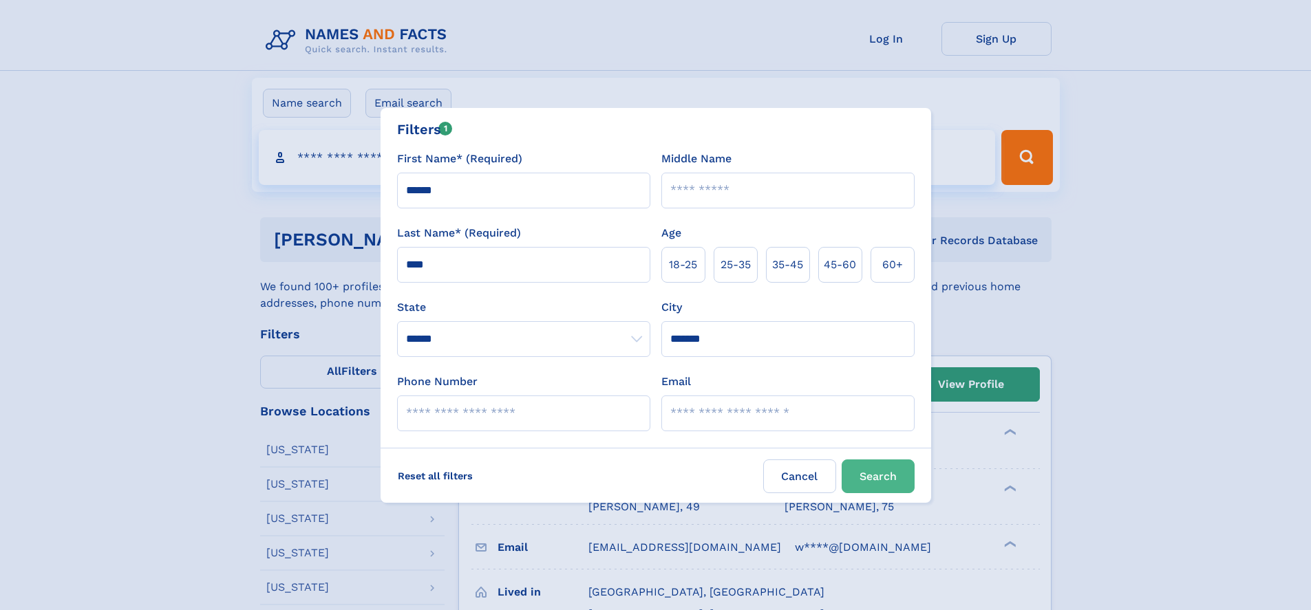 This screenshot has height=610, width=1311. What do you see at coordinates (736, 265) in the screenshot?
I see `span: 25‑35` at bounding box center [736, 265].